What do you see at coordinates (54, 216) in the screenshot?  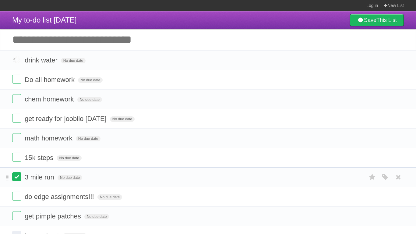 I see `span: get pimple patches` at bounding box center [54, 216].